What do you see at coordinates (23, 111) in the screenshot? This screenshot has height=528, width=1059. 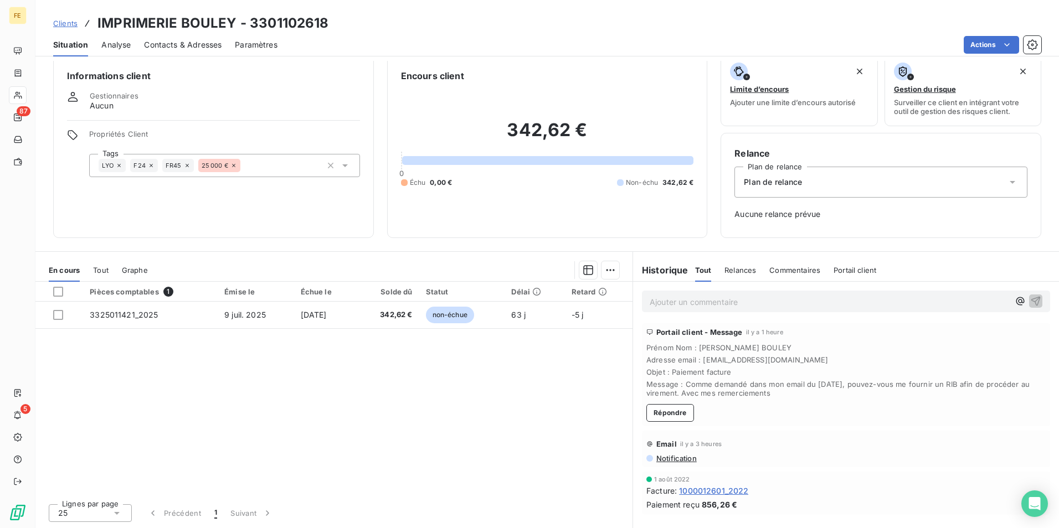 I see `span: 87` at bounding box center [23, 111].